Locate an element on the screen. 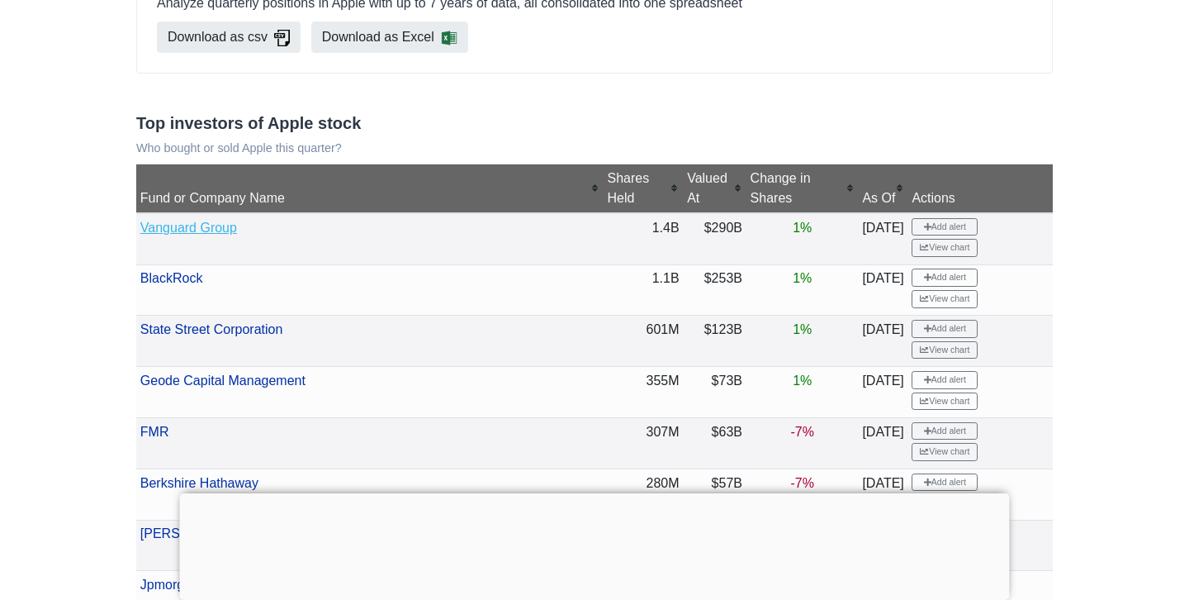 Image resolution: width=1189 pixels, height=600 pixels. td: $290B is located at coordinates (714, 239).